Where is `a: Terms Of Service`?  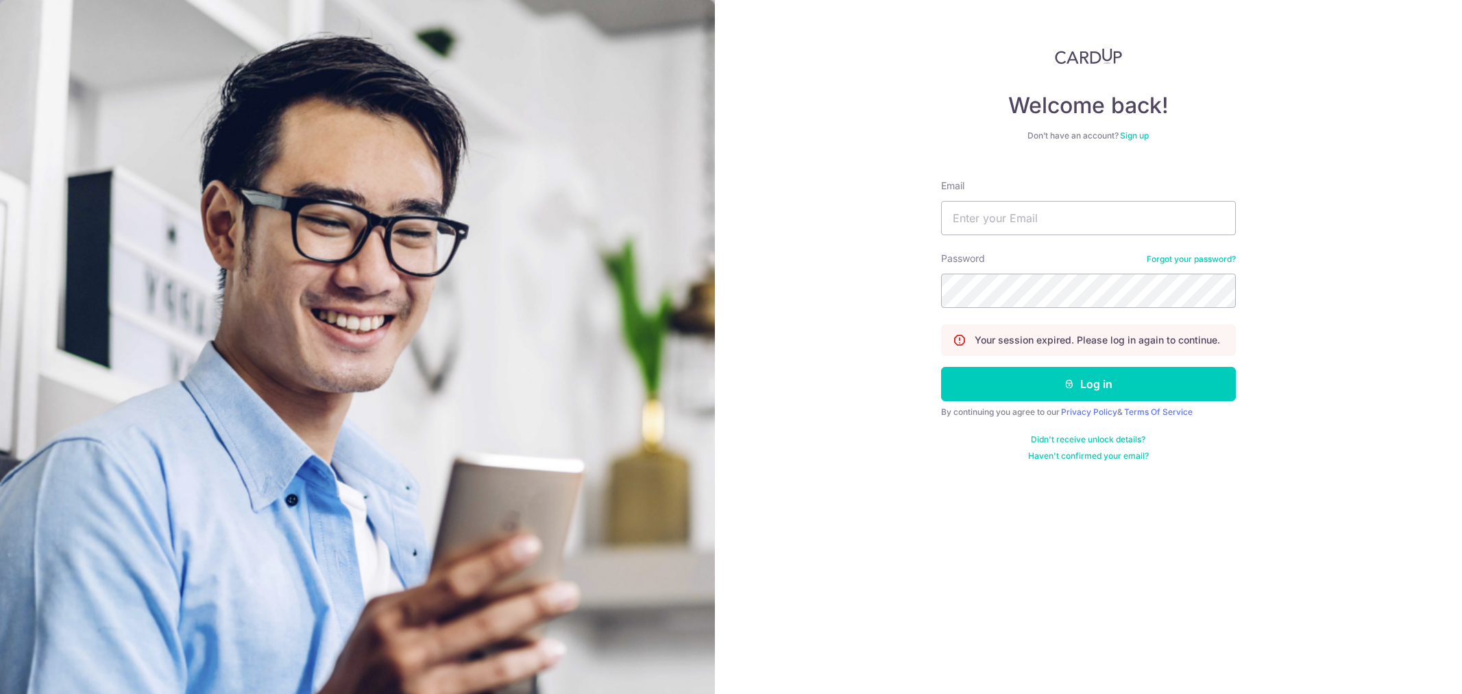 a: Terms Of Service is located at coordinates (1158, 411).